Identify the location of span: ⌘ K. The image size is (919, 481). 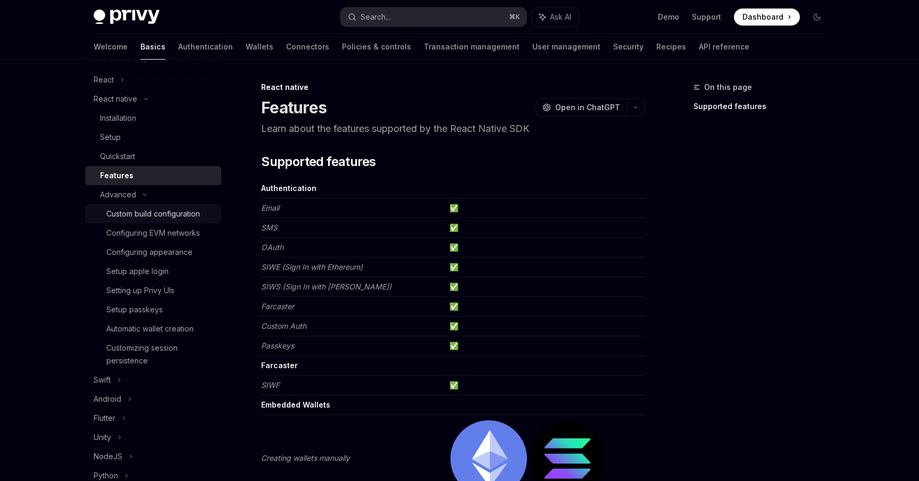
(514, 17).